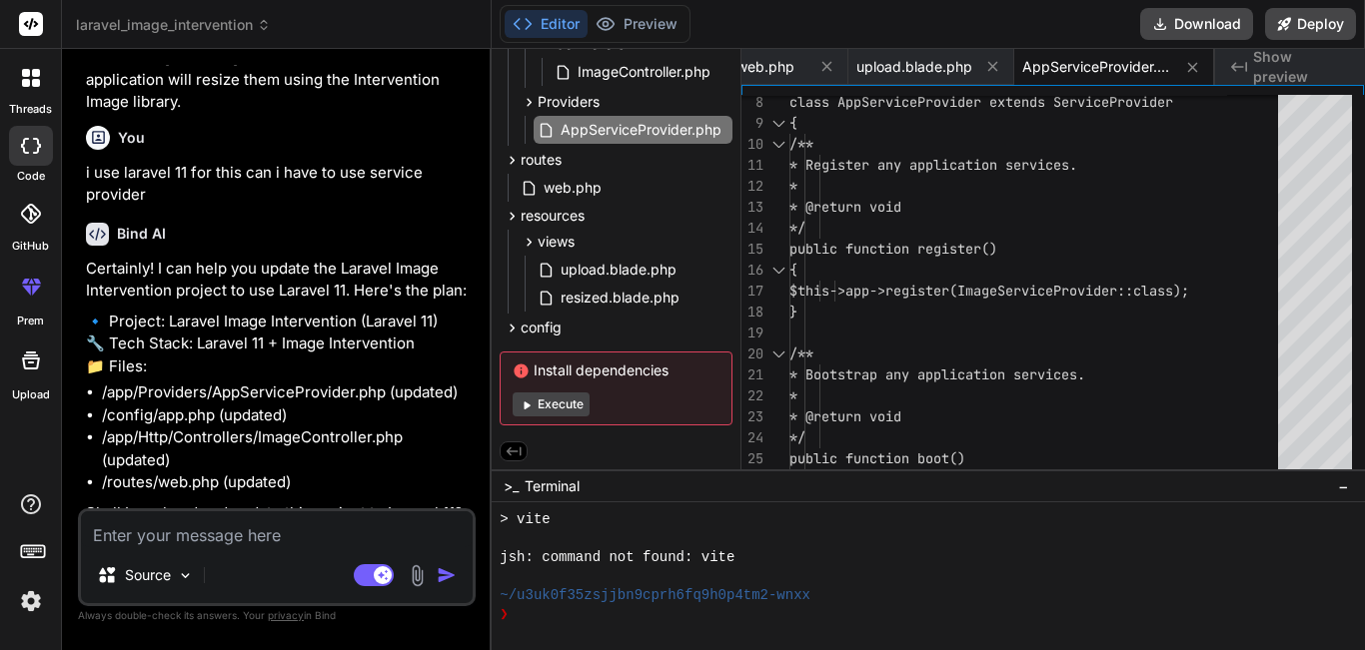  Describe the element at coordinates (30, 246) in the screenshot. I see `label: GitHub` at that location.